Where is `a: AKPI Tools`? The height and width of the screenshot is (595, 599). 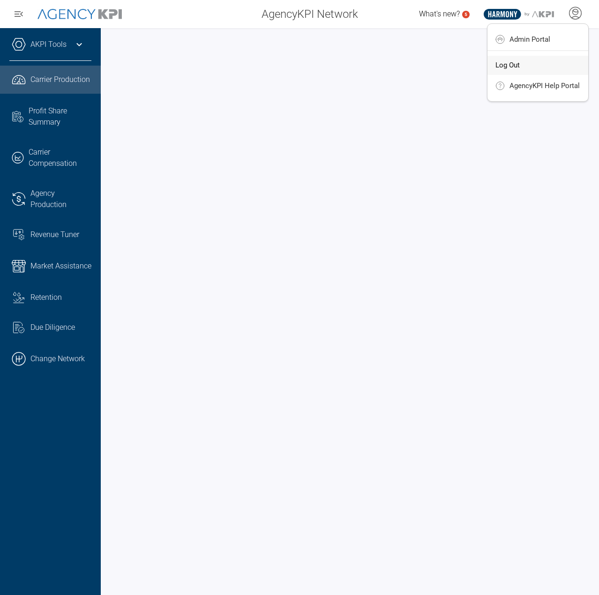
a: AKPI Tools is located at coordinates (48, 45).